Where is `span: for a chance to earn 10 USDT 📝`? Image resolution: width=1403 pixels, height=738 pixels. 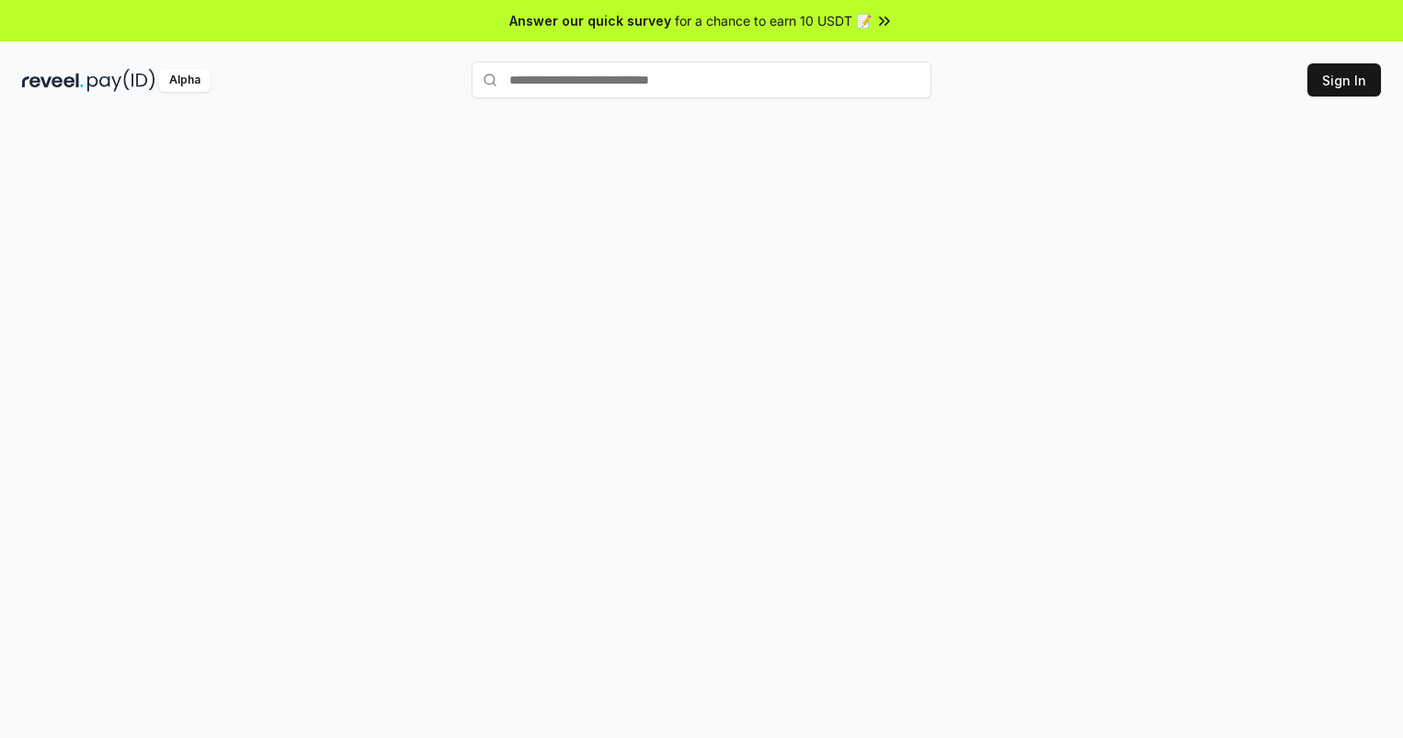
span: for a chance to earn 10 USDT 📝 is located at coordinates (773, 20).